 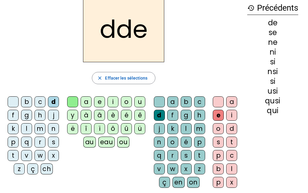 I want to click on div: ü, so click(x=140, y=129).